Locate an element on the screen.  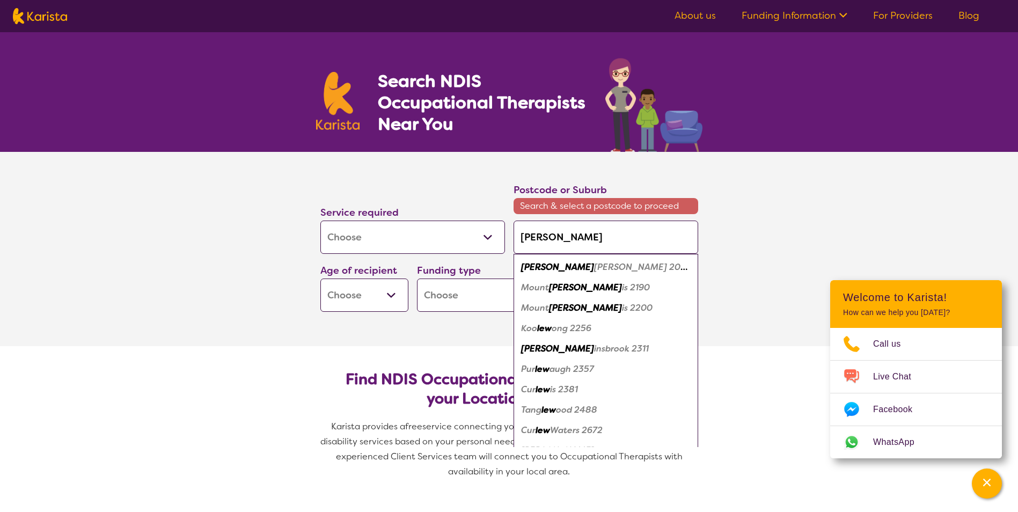
div: Purlewaugh 2357 is located at coordinates (606, 369).